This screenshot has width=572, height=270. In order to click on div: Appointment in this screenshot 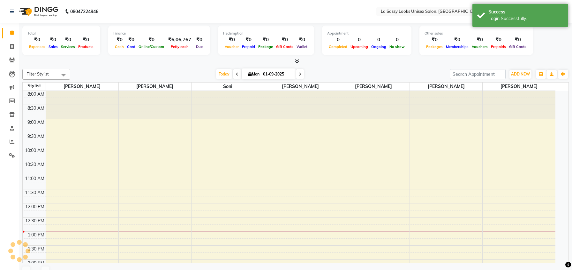, I will do `click(367, 33)`.